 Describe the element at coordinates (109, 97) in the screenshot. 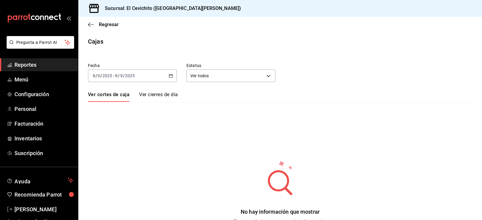

I see `a: Ver cortes de caja` at that location.